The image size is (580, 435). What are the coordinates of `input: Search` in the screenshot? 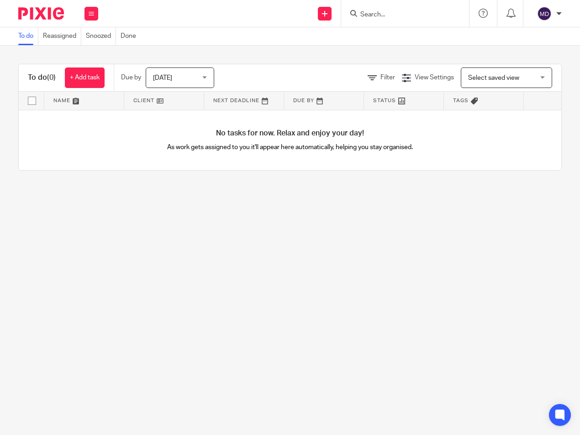 It's located at (400, 15).